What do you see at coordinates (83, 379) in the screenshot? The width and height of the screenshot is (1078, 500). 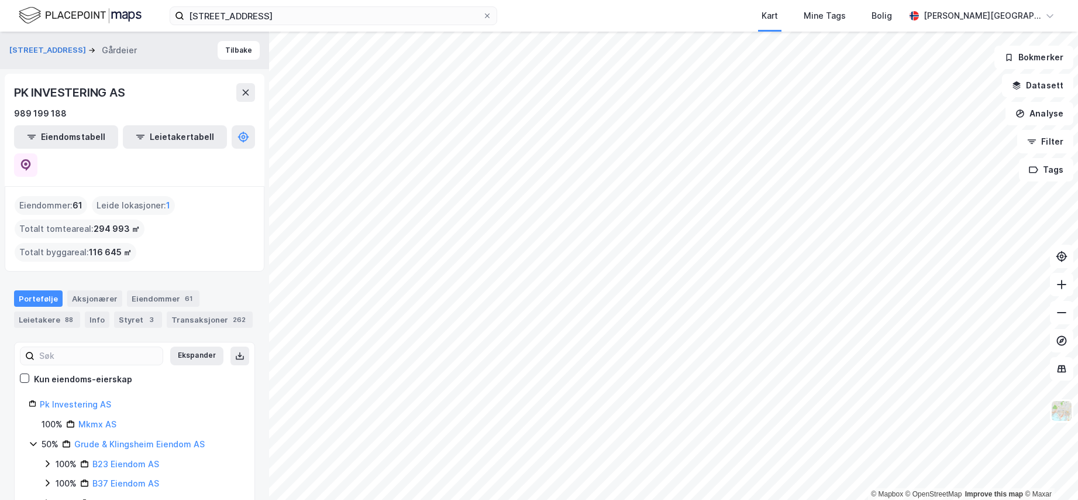 I see `div: Kun eiendoms-eierskap` at bounding box center [83, 379].